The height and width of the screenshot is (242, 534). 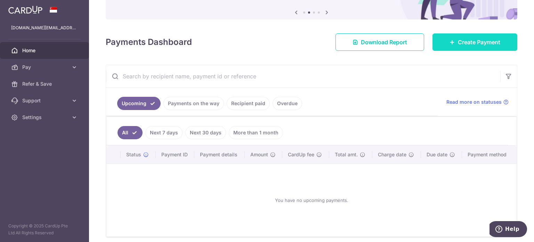 What do you see at coordinates (139, 103) in the screenshot?
I see `a: Upcoming` at bounding box center [139, 103].